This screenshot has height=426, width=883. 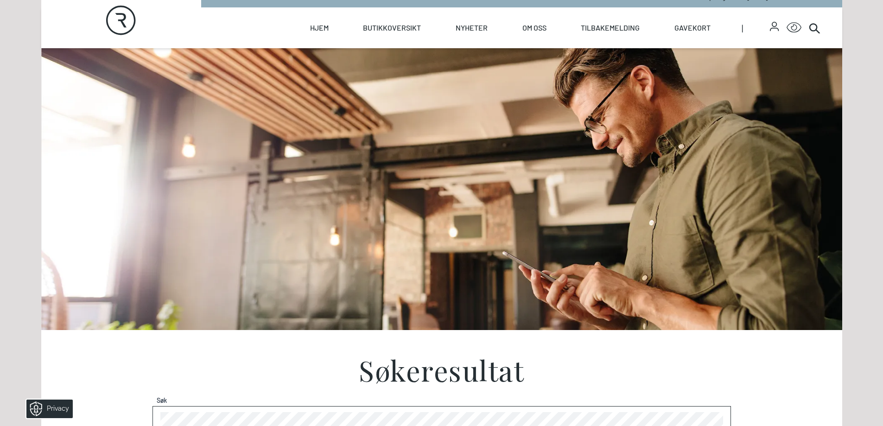 What do you see at coordinates (442, 374) in the screenshot?
I see `h1: Søkeresultat` at bounding box center [442, 374].